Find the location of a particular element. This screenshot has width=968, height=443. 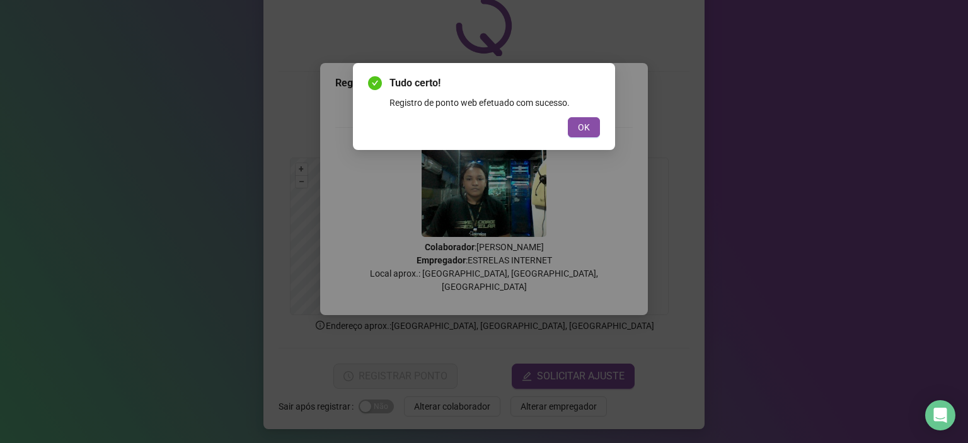

div: Registro de ponto web efetuado com sucesso. is located at coordinates (495, 103).